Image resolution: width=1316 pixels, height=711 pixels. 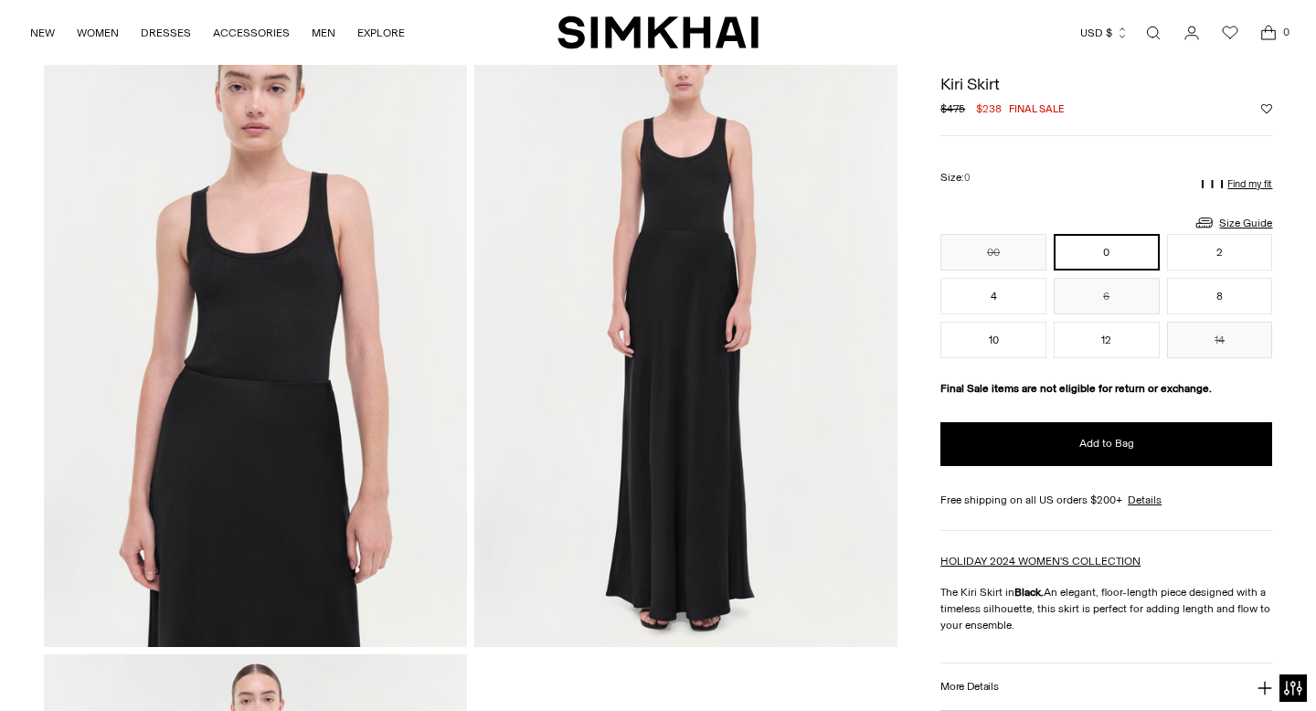 I want to click on button: More Details, so click(x=1106, y=686).